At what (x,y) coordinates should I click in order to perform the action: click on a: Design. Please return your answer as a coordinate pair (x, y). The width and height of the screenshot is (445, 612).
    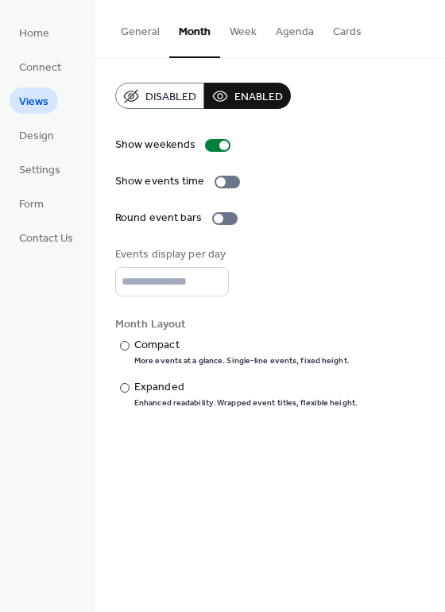
    Looking at the image, I should click on (37, 134).